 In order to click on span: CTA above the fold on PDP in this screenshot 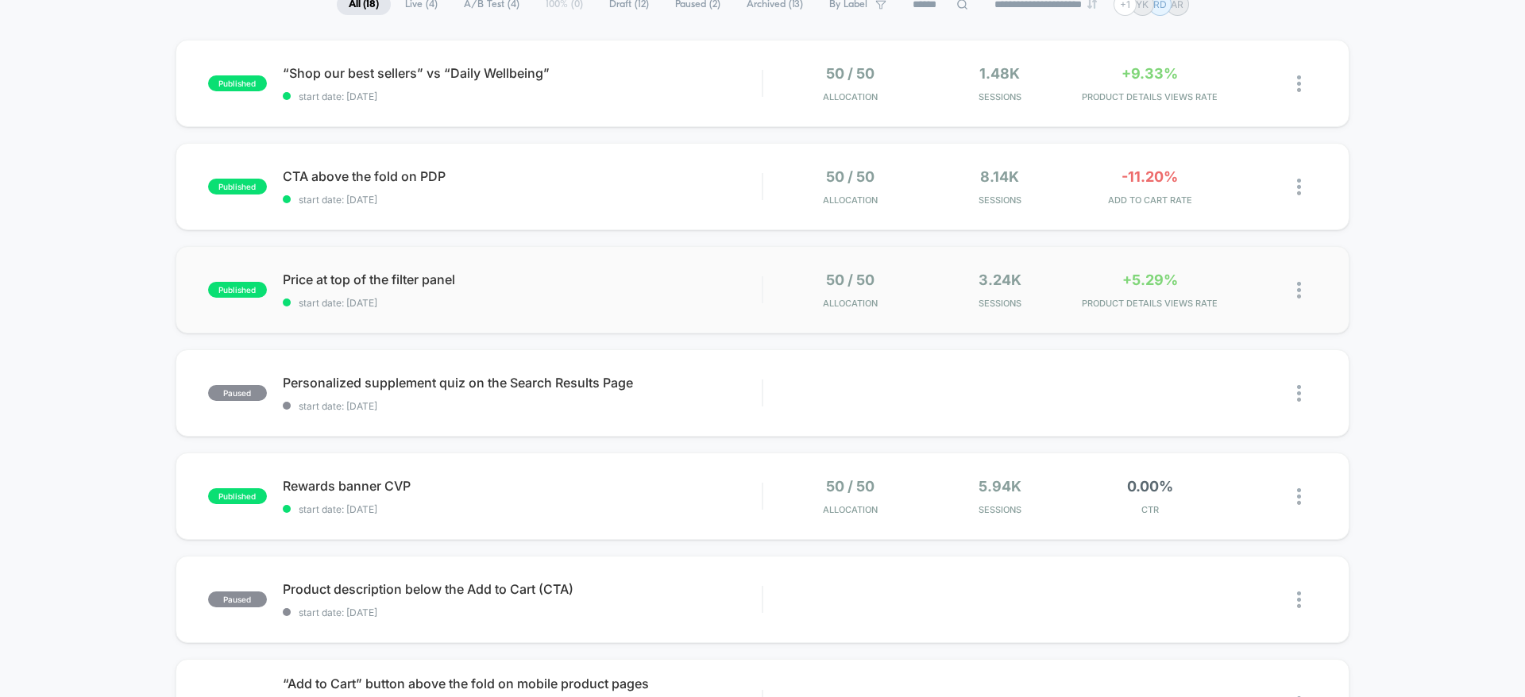, I will do `click(522, 176)`.